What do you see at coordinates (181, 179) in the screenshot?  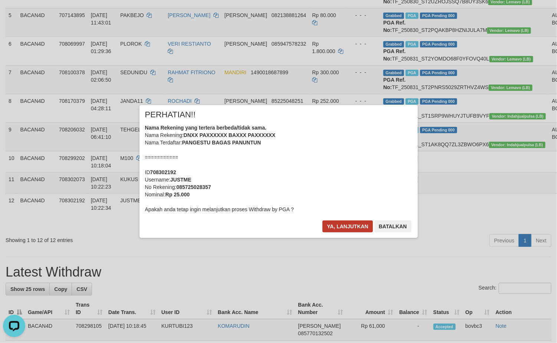 I see `b: JUSTME` at bounding box center [181, 179].